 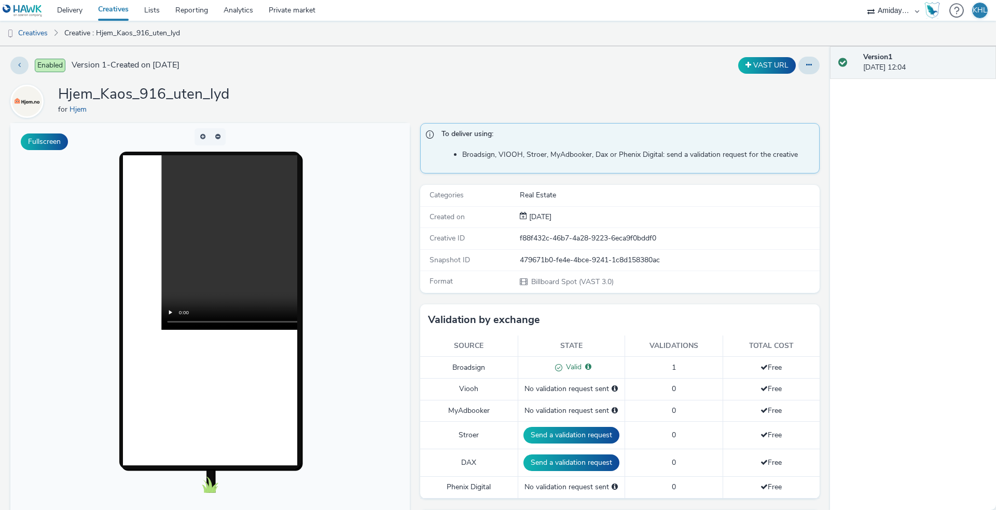 What do you see at coordinates (10, 34) in the screenshot?
I see `img: dooh` at bounding box center [10, 34].